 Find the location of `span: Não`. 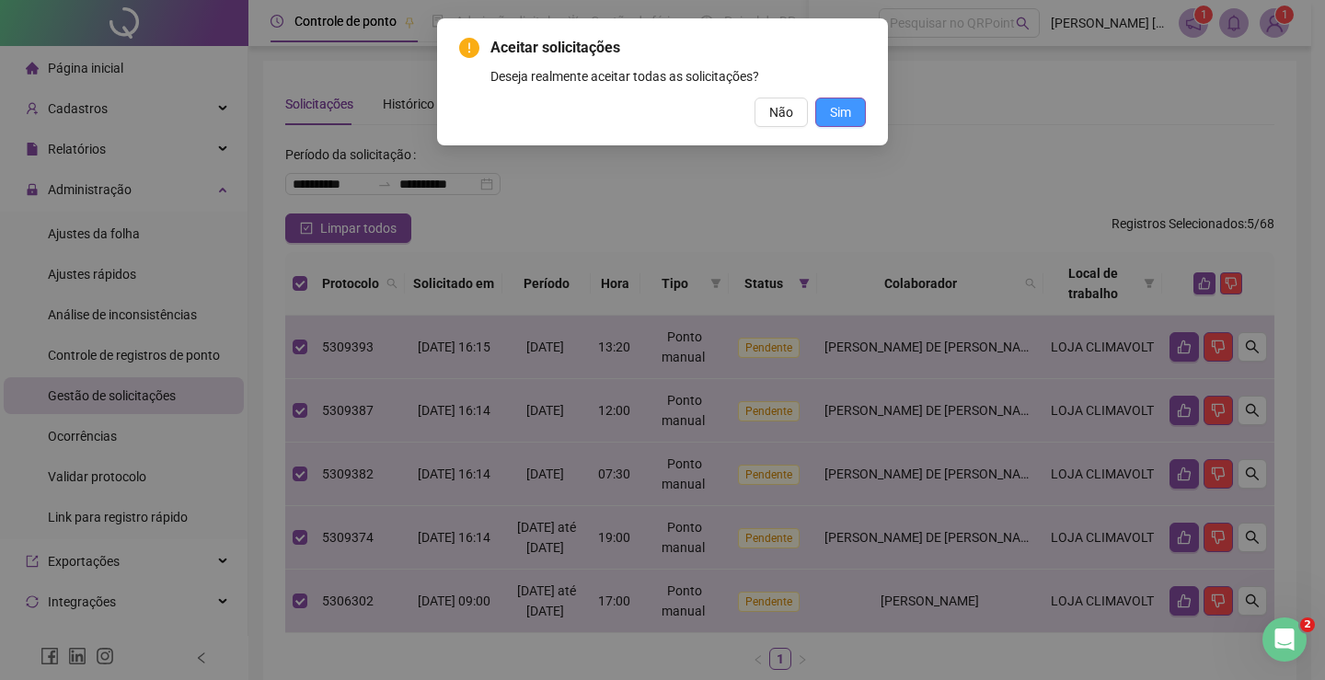

span: Não is located at coordinates (781, 112).